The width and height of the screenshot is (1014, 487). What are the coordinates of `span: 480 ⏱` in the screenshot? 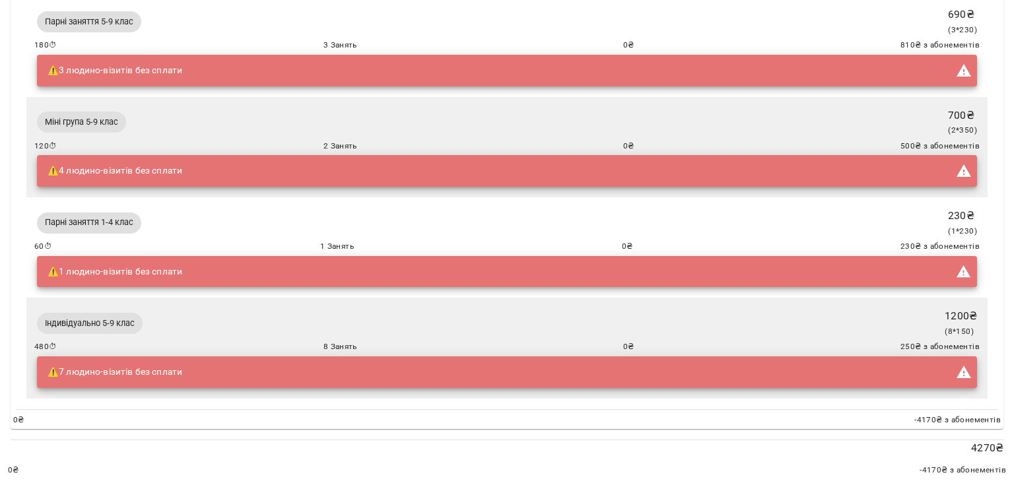 It's located at (46, 347).